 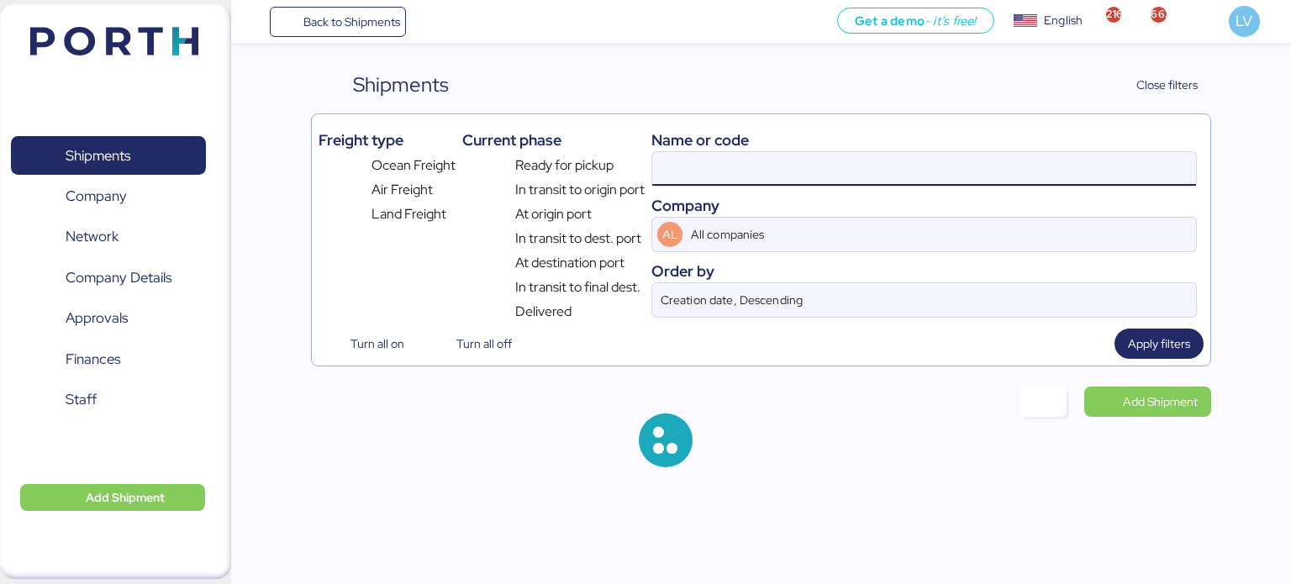 I want to click on a: Add Shipment, so click(x=1147, y=402).